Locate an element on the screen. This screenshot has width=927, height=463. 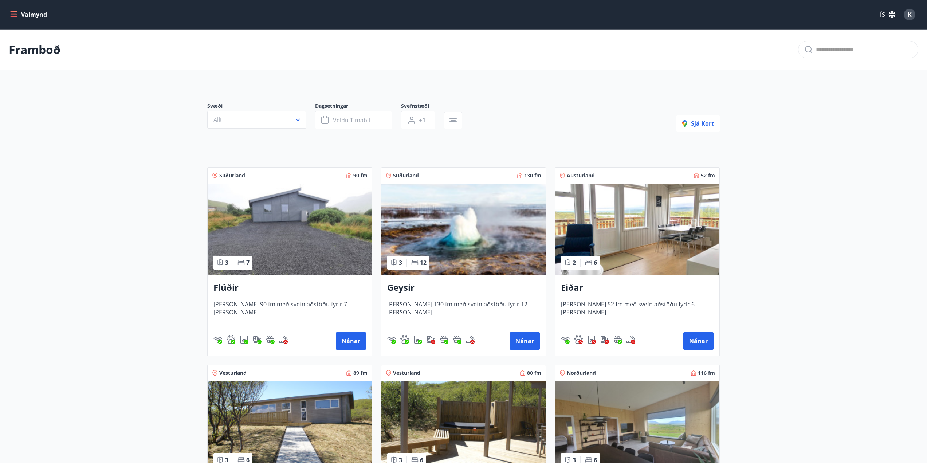
button: Veldu tímabil is located at coordinates (354, 120).